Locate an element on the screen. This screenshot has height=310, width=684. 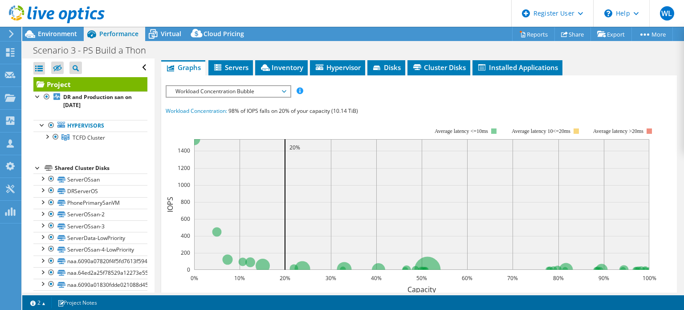
a: TCFD Cluster is located at coordinates (90, 137).